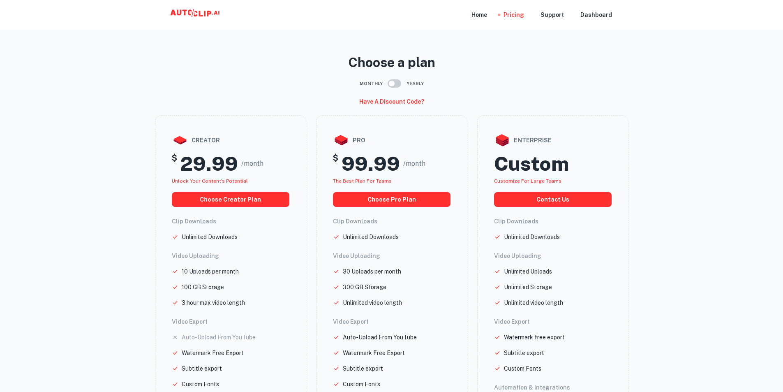 The image size is (783, 392). What do you see at coordinates (362, 181) in the screenshot?
I see `span: The best plan for teams` at bounding box center [362, 181].